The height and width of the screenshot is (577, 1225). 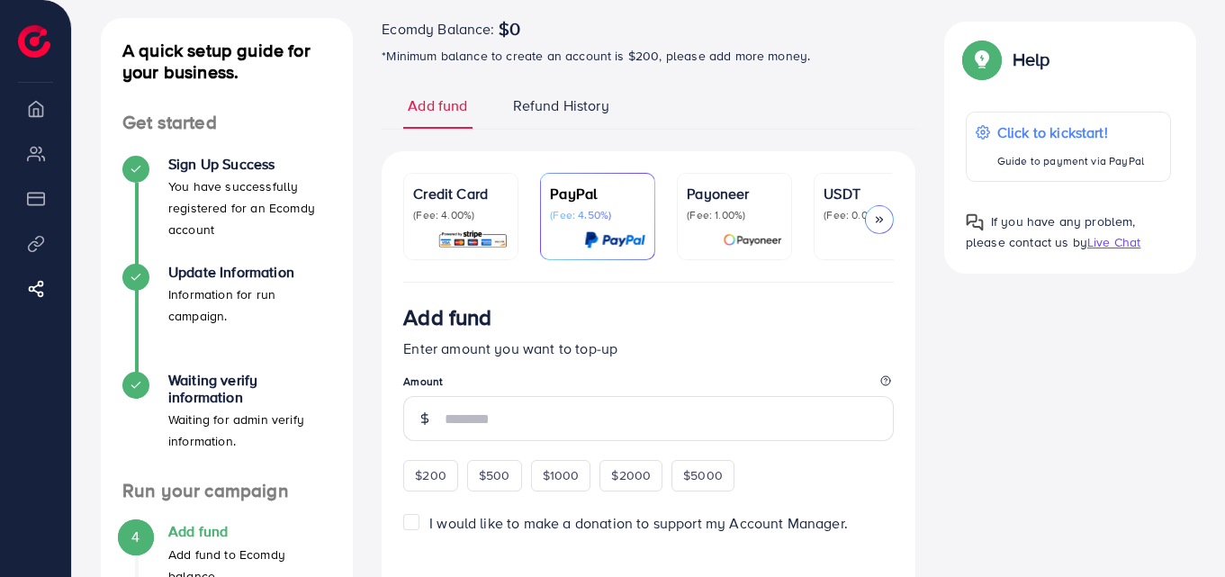 I want to click on p: Click to kickstart!, so click(x=1070, y=132).